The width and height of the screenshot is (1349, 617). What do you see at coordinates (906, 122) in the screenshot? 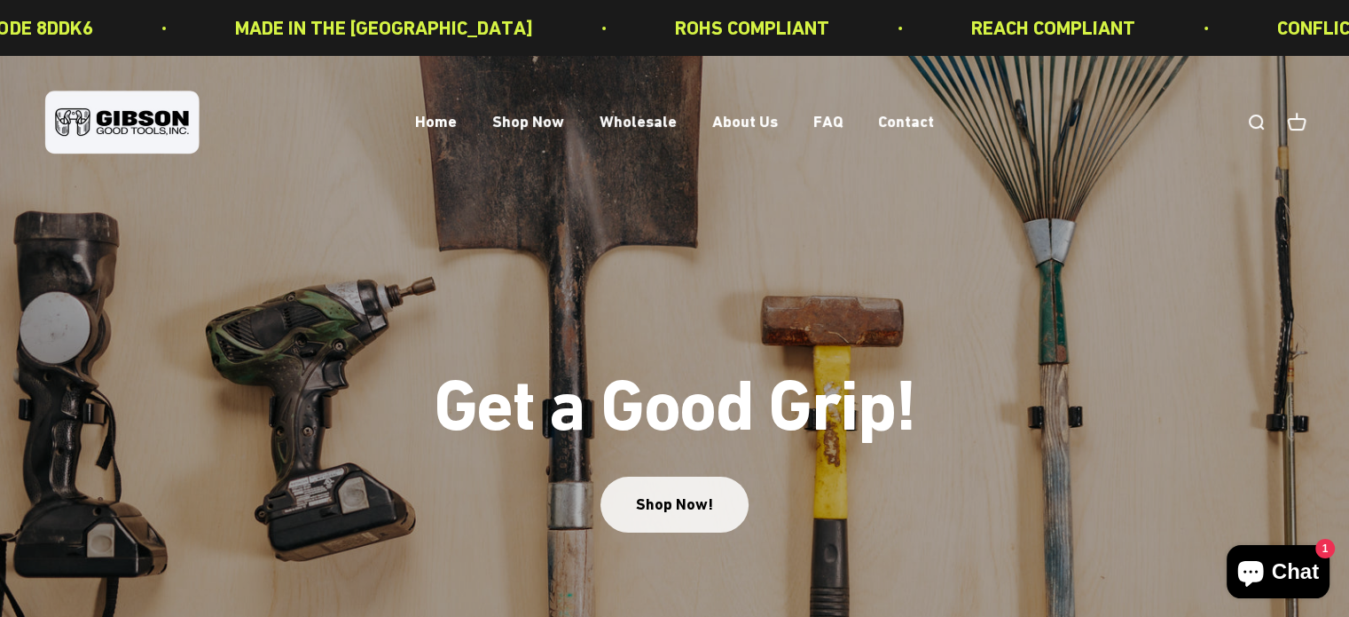
I see `a: Contact` at bounding box center [906, 122].